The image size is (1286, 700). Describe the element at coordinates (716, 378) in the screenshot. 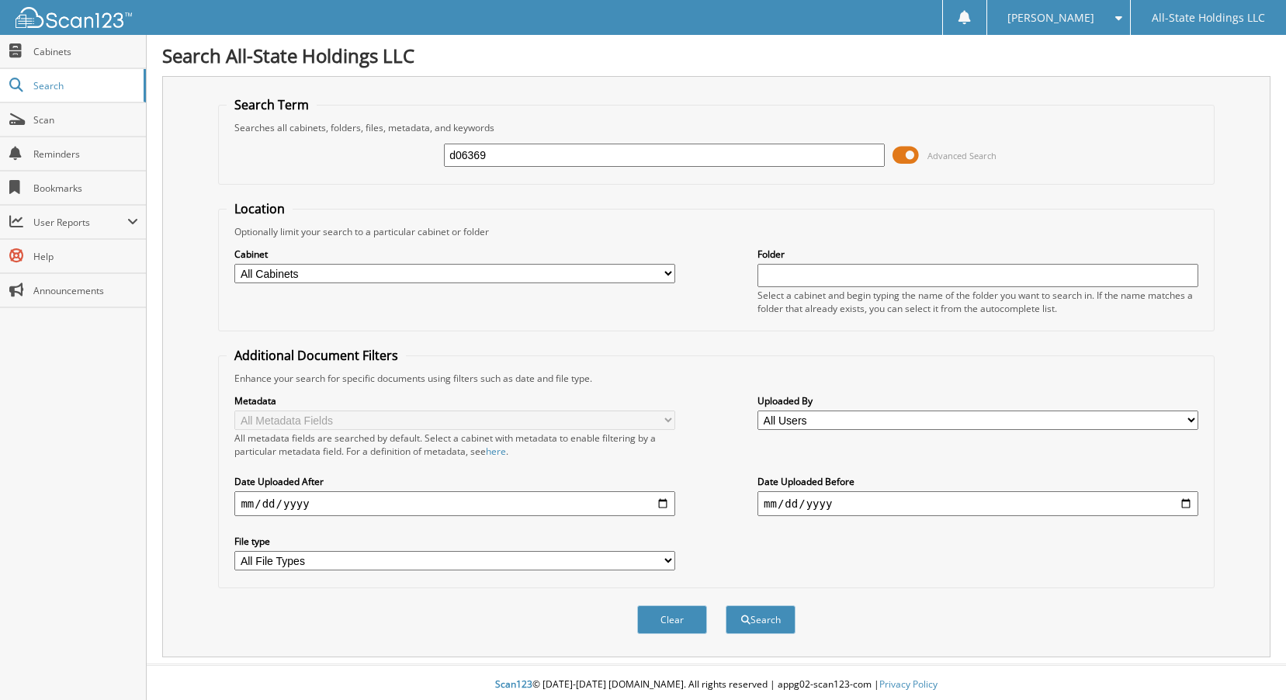

I see `div: Enhance your search for specific documents using filters such as date and file type.` at that location.